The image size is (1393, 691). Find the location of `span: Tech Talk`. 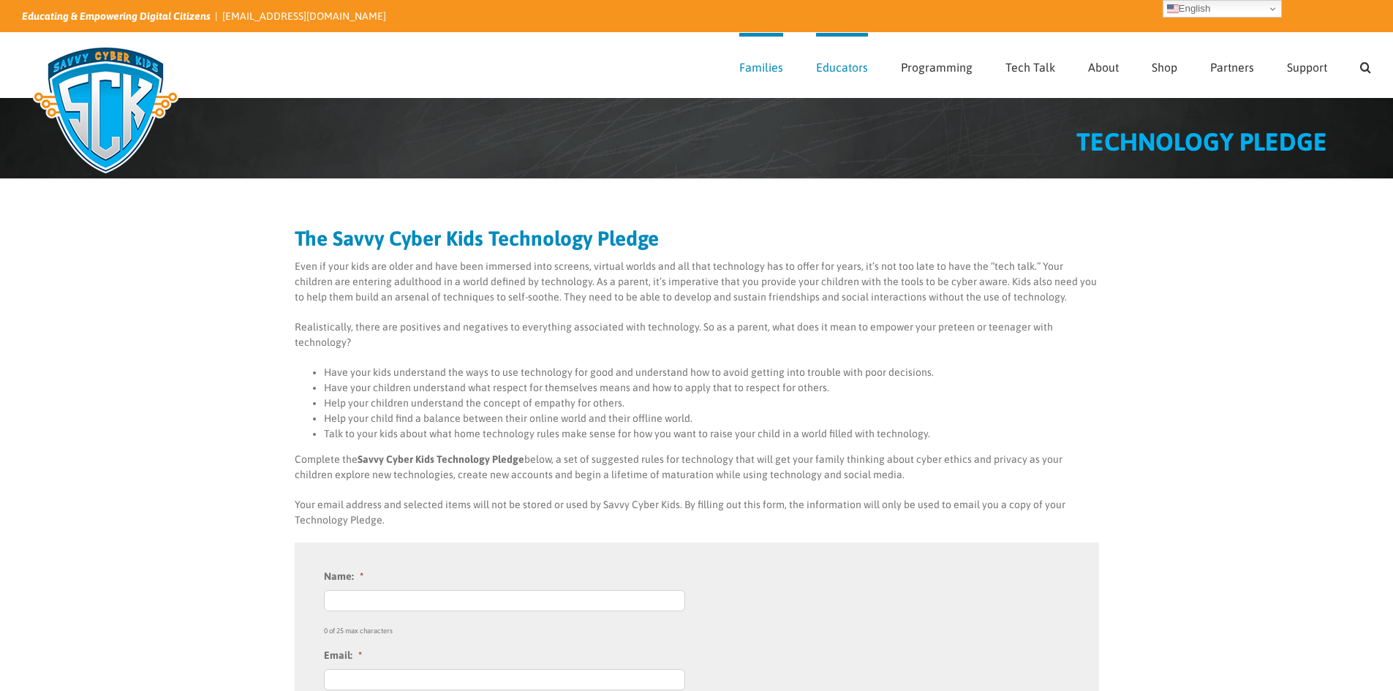

span: Tech Talk is located at coordinates (1031, 67).